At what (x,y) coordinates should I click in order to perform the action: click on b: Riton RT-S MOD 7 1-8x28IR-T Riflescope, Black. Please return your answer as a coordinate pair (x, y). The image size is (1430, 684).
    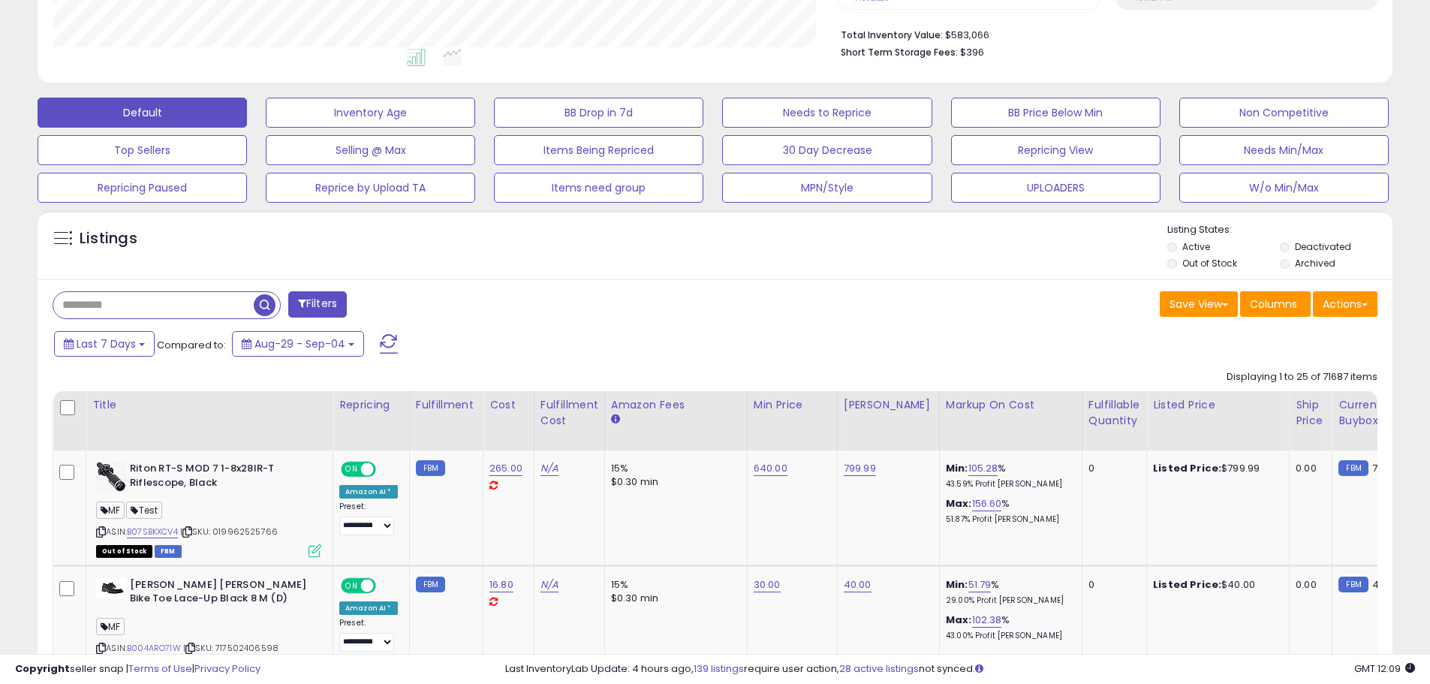
    Looking at the image, I should click on (221, 478).